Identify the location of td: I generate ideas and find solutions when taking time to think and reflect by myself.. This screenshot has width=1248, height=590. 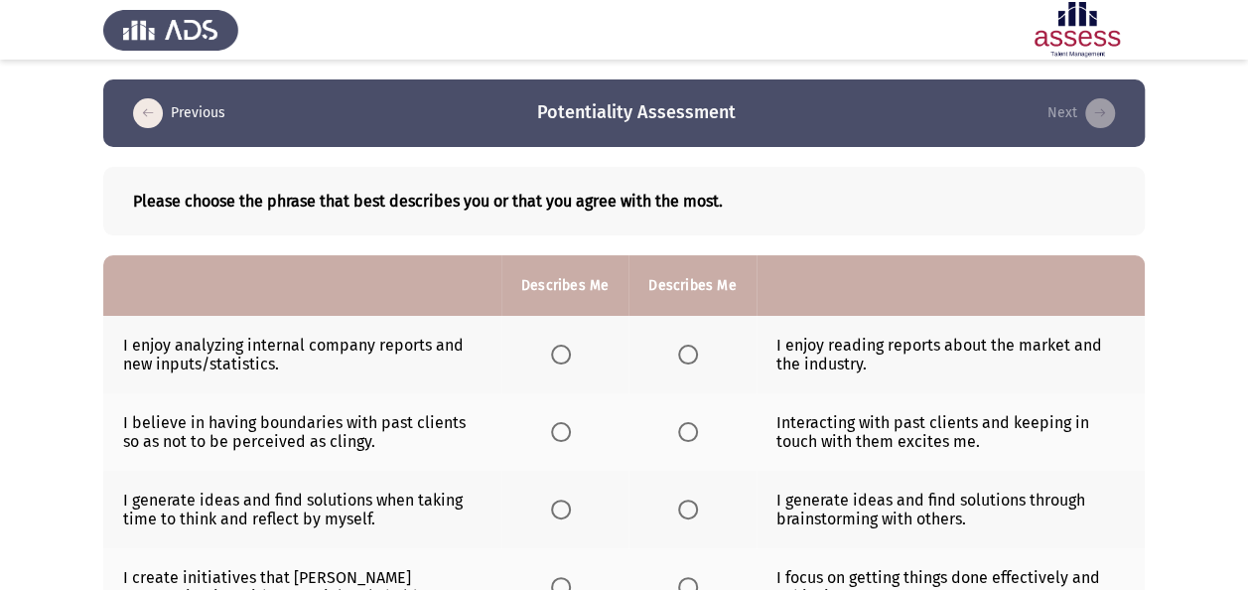
(302, 509).